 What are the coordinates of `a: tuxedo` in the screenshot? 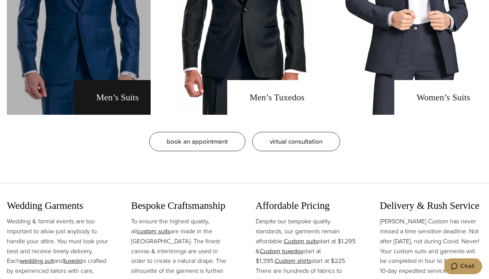 It's located at (73, 260).